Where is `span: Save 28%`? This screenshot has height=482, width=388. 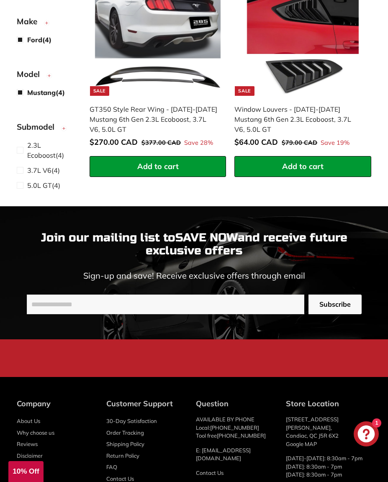 span: Save 28% is located at coordinates (198, 143).